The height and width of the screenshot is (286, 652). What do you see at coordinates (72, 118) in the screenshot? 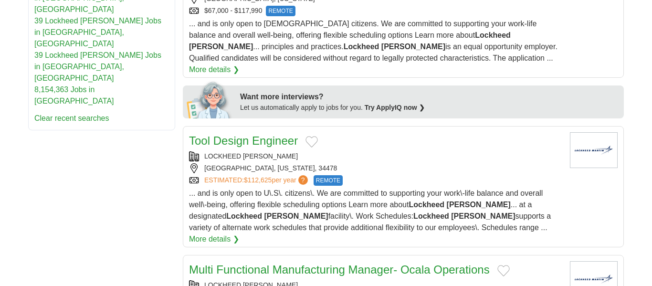
I see `a: Clear recent searches` at bounding box center [72, 118].